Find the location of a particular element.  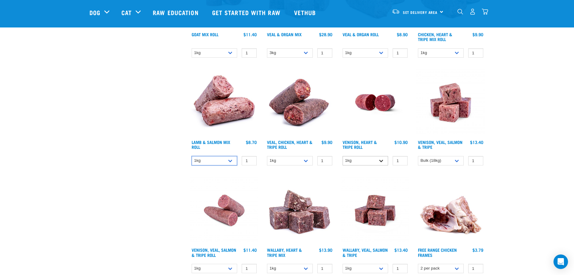

a: Wallaby, Veal, Salmon & Tripe is located at coordinates (365, 252).